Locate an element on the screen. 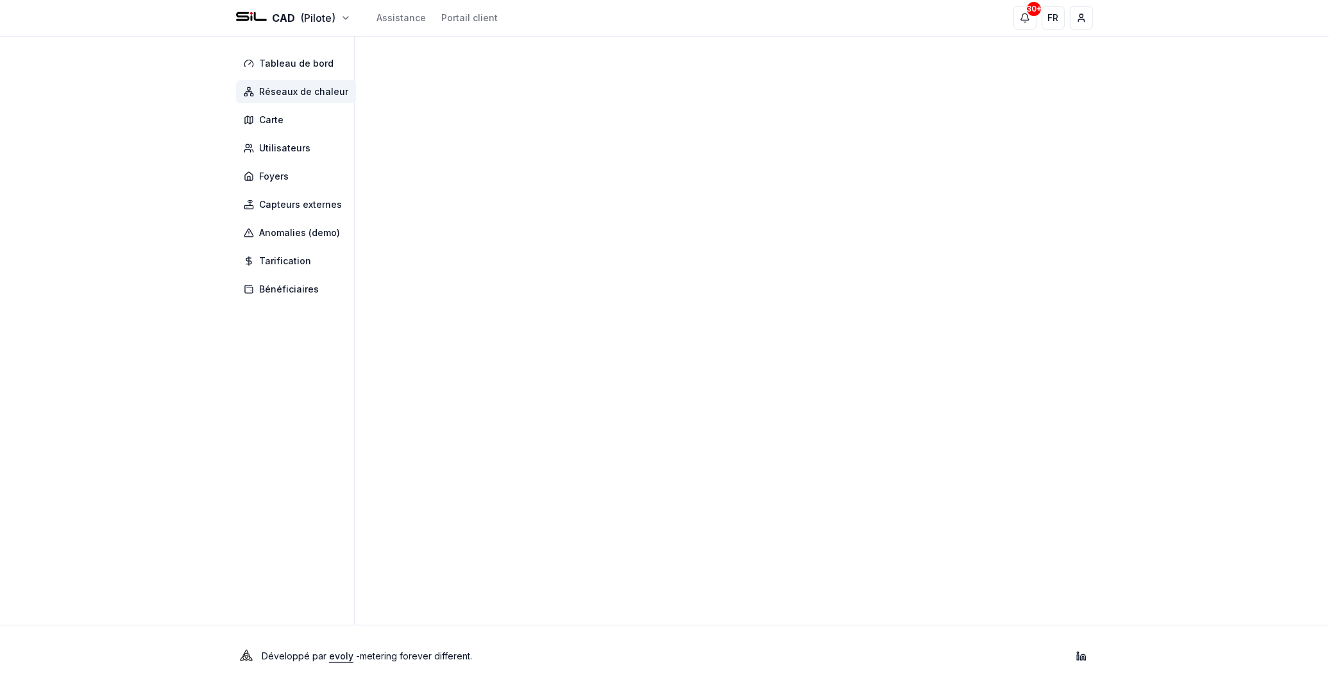  span: Tableau de bord is located at coordinates (296, 63).